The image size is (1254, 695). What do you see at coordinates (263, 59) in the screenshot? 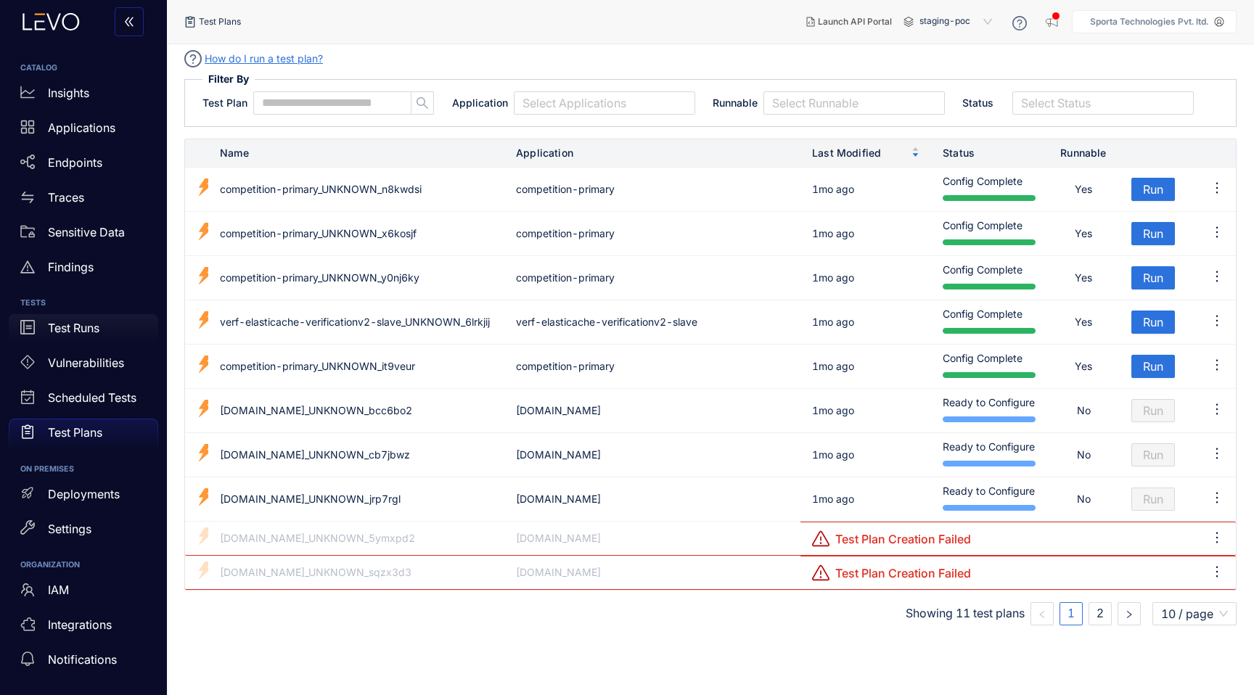
I see `a: How do I run a test plan?` at bounding box center [263, 59].